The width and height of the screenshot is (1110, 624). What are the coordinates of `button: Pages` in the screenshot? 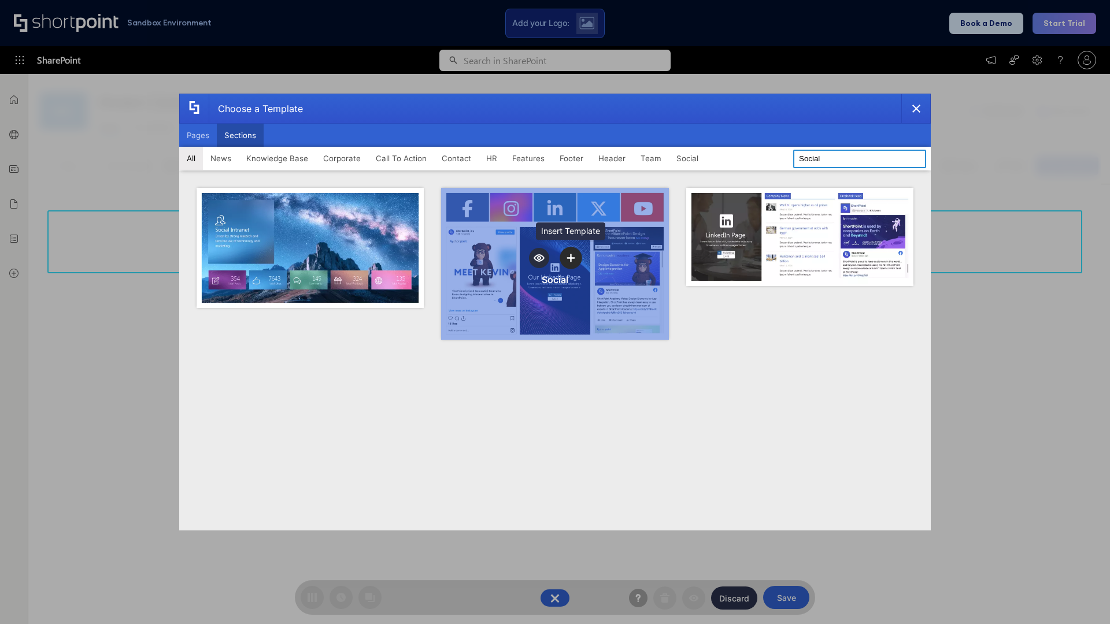 It's located at (198, 135).